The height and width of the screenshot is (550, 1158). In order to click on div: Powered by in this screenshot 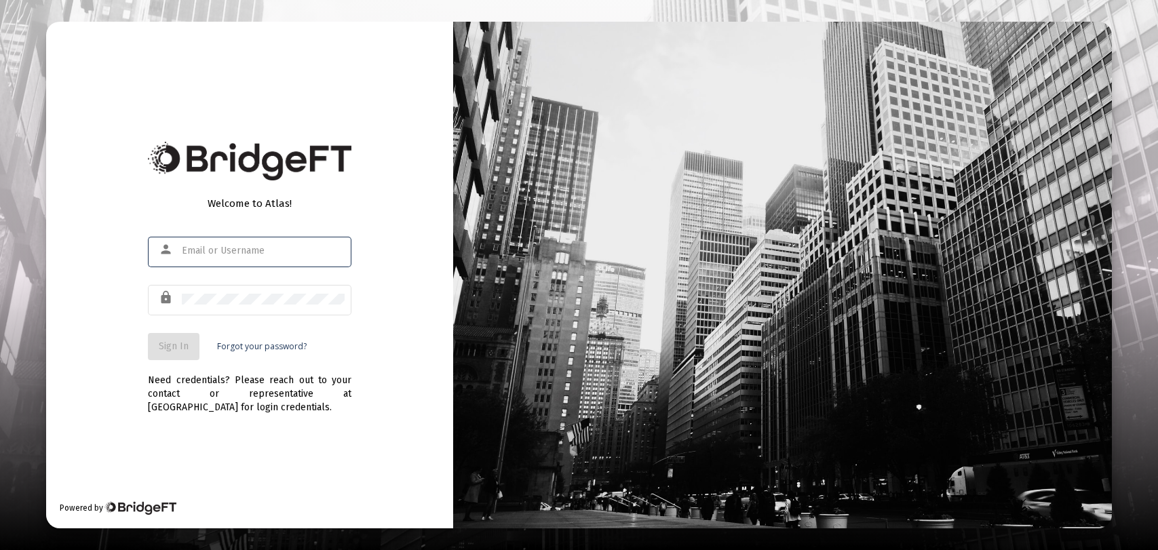, I will do `click(117, 508)`.